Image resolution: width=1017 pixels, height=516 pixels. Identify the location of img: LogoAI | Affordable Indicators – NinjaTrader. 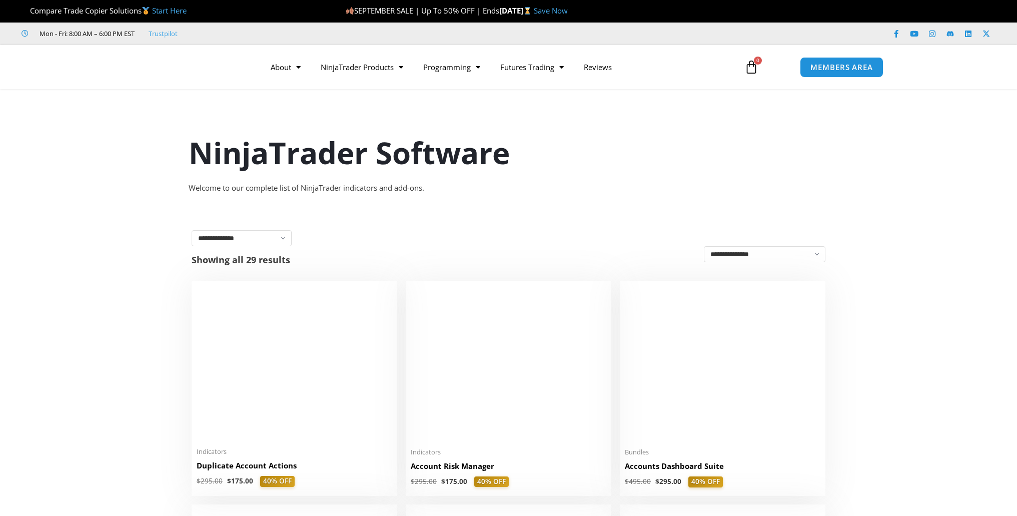
(187, 67).